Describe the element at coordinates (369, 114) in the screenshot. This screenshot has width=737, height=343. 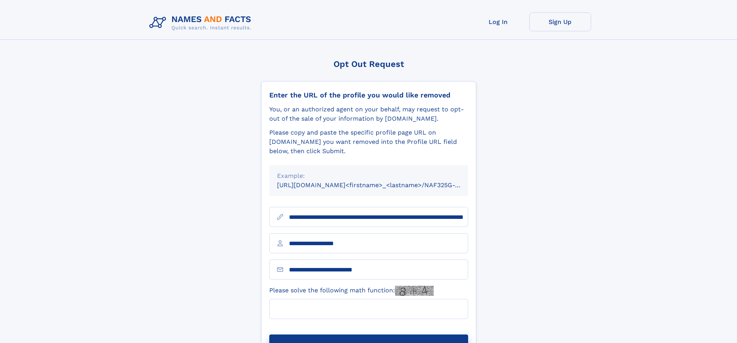
I see `div: You, or an authorized agent on your behalf, may request to opt-out of the sale of your informatio...` at that location.